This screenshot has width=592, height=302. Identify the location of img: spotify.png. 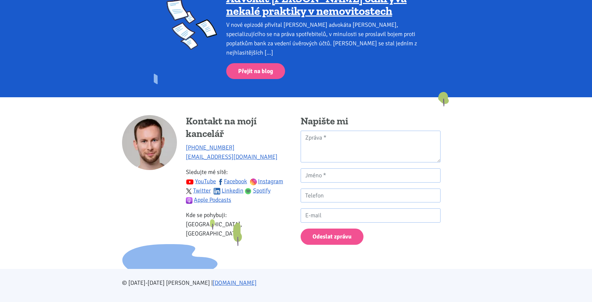
(248, 191).